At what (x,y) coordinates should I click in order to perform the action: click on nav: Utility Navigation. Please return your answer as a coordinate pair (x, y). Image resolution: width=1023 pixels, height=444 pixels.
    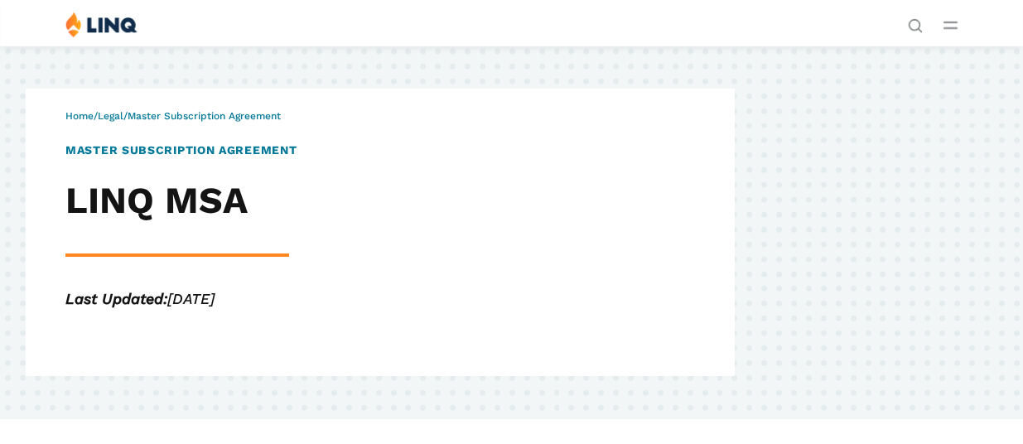
    Looking at the image, I should click on (916, 22).